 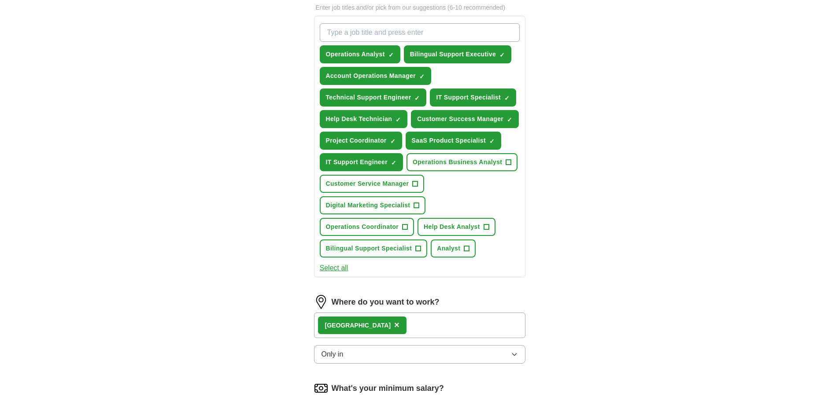 What do you see at coordinates (371, 76) in the screenshot?
I see `span: Account Operations Manager` at bounding box center [371, 76].